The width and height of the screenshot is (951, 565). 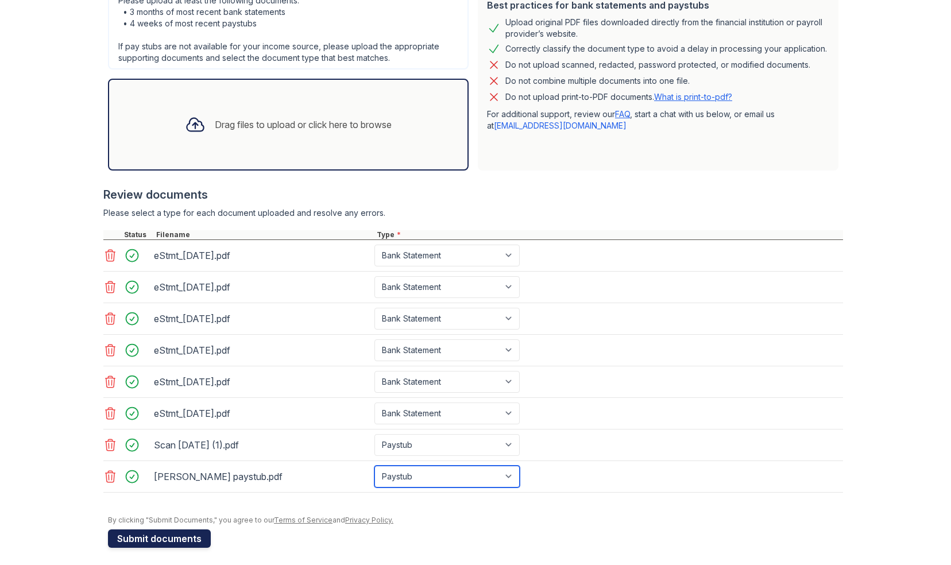 What do you see at coordinates (658, 65) in the screenshot?
I see `div: Do not upload scanned, redacted, password protected, or modified documents.` at bounding box center [658, 65].